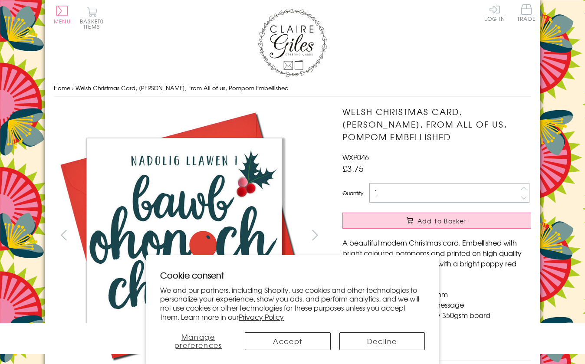 The width and height of the screenshot is (585, 364). What do you see at coordinates (353, 193) in the screenshot?
I see `label: Quantity` at bounding box center [353, 193].